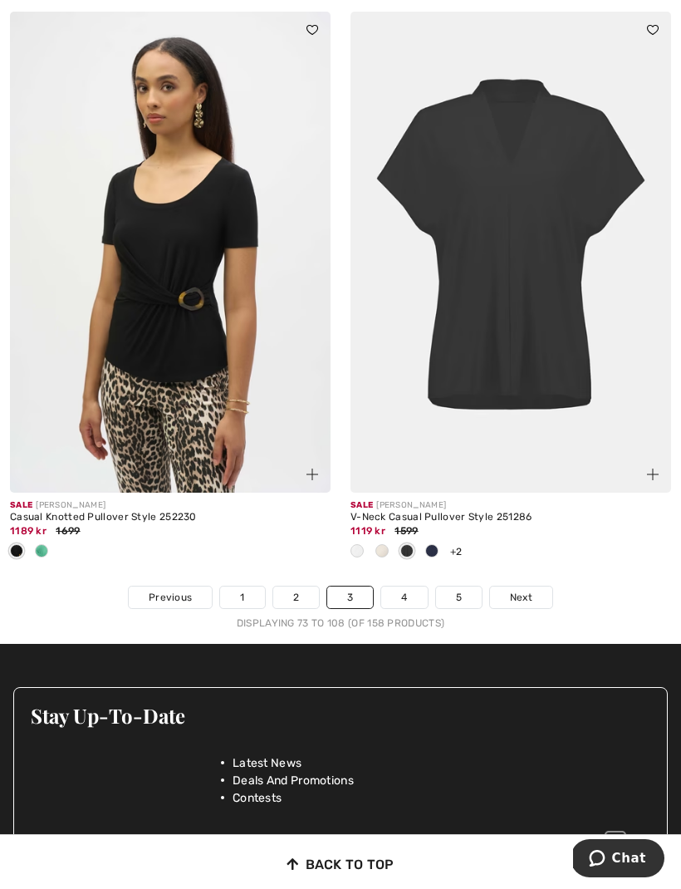 The image size is (681, 889). I want to click on img: Casual Knotted Pullover Style 252230. Black, so click(170, 252).